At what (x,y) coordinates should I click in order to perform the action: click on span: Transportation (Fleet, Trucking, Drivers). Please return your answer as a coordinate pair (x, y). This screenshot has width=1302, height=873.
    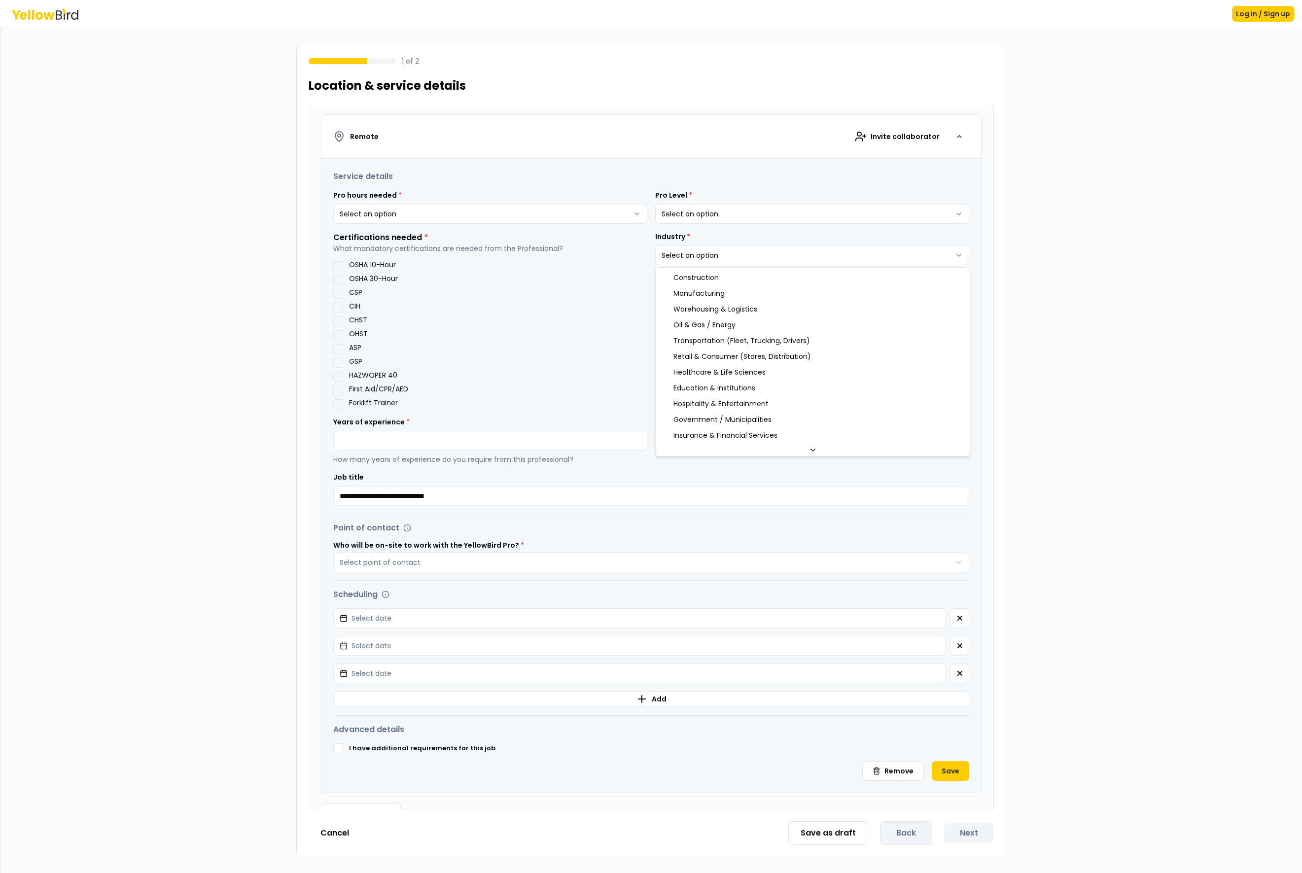
    Looking at the image, I should click on (742, 341).